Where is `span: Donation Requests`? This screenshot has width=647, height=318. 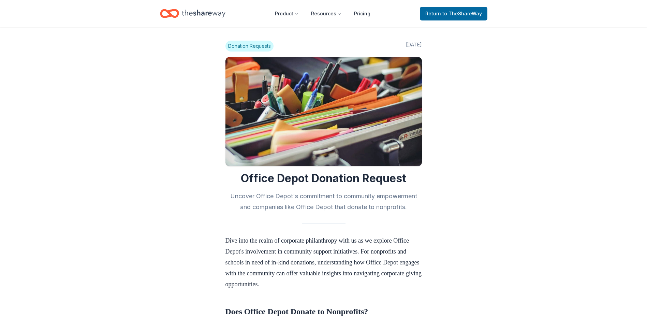 span: Donation Requests is located at coordinates (249, 46).